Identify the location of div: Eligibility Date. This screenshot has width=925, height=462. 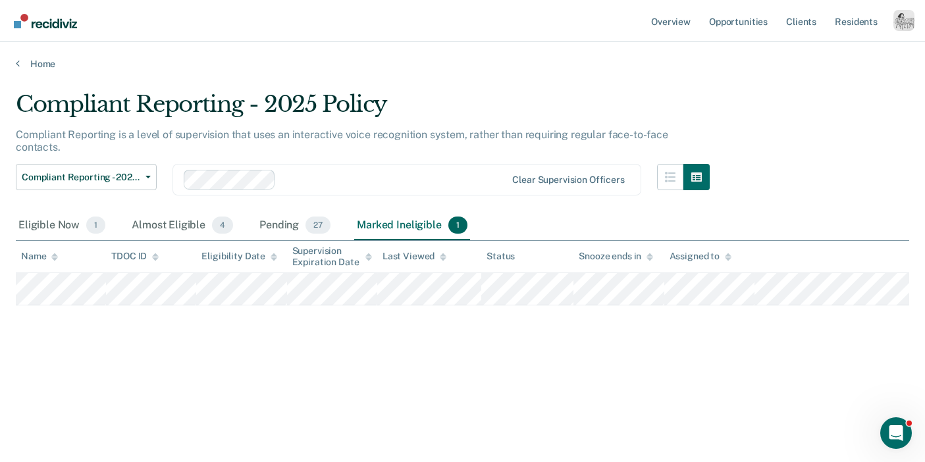
(239, 256).